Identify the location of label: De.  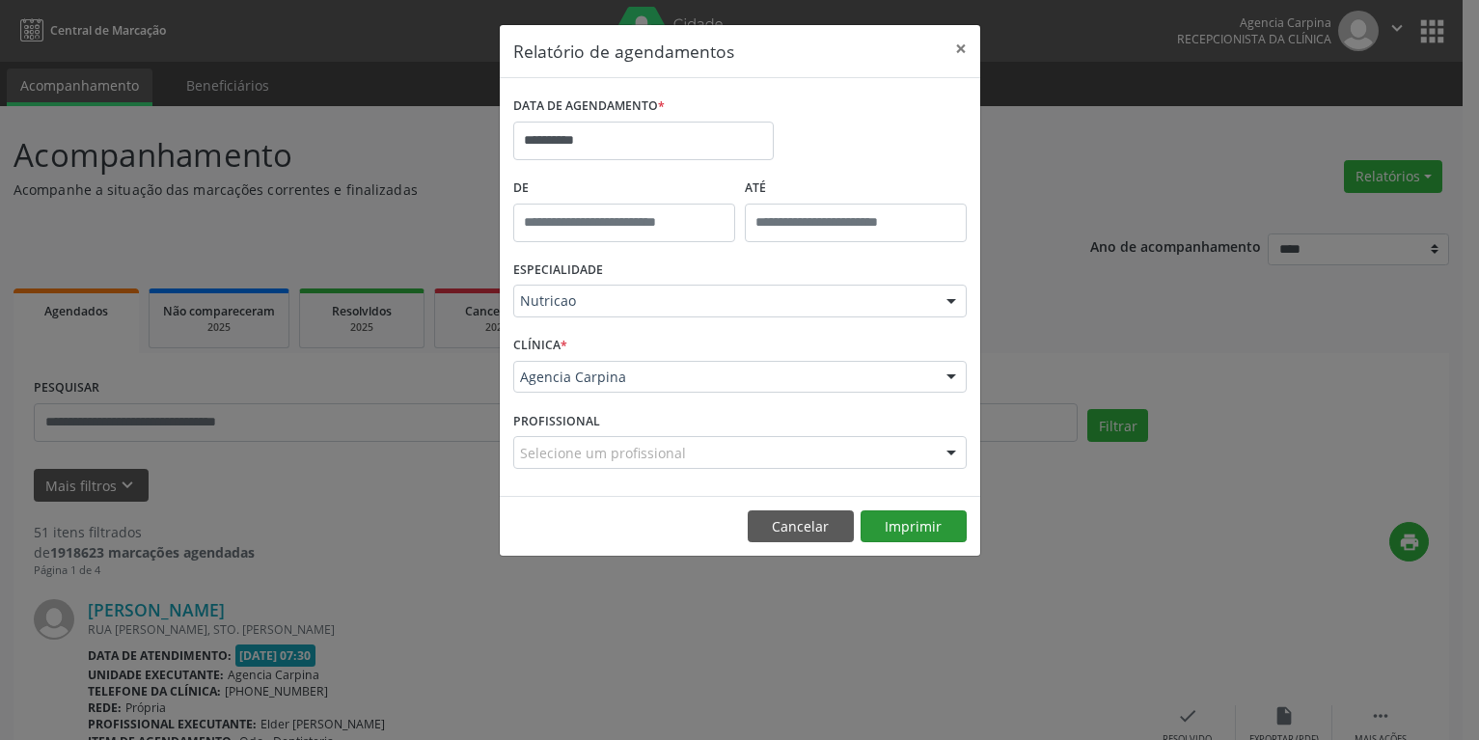
(624, 188).